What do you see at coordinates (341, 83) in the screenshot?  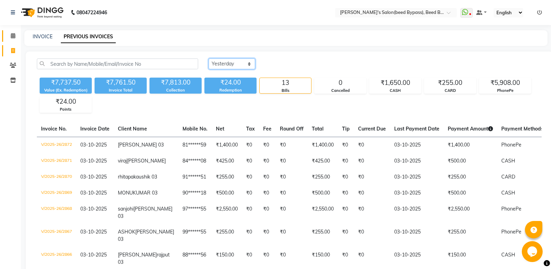 I see `div: 0` at bounding box center [341, 83].